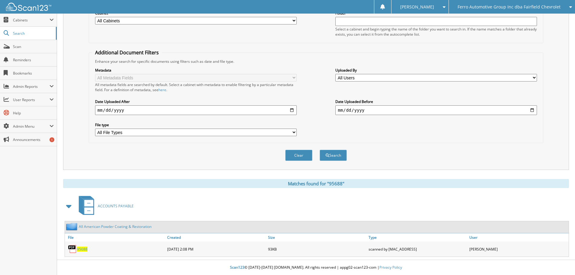 The height and width of the screenshot is (275, 575). I want to click on a: here, so click(162, 90).